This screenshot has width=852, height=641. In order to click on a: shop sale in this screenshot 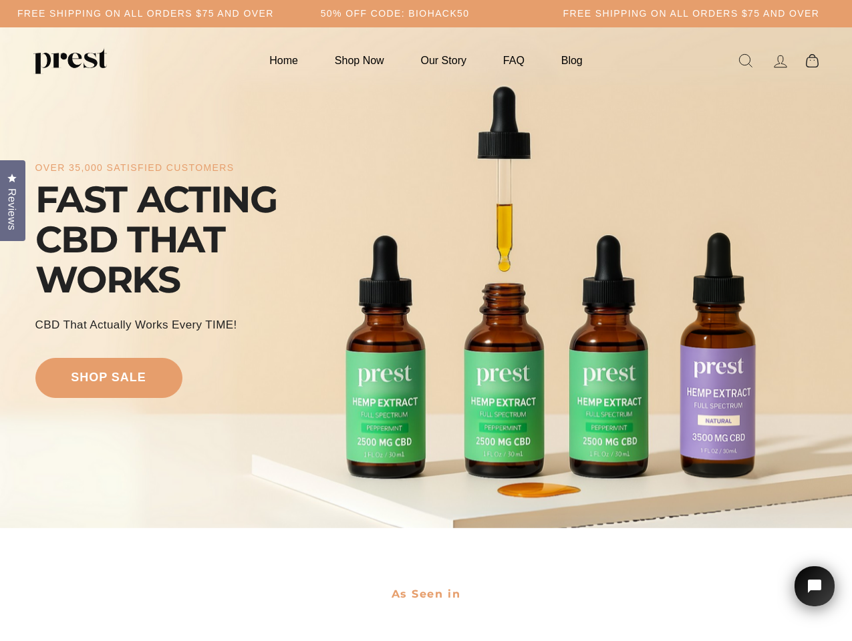, I will do `click(109, 378)`.